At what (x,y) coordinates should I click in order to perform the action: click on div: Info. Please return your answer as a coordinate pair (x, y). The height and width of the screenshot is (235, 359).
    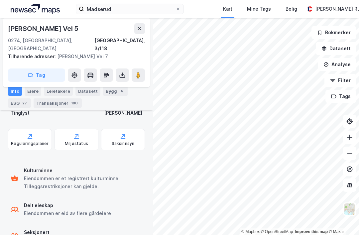
    Looking at the image, I should click on (15, 91).